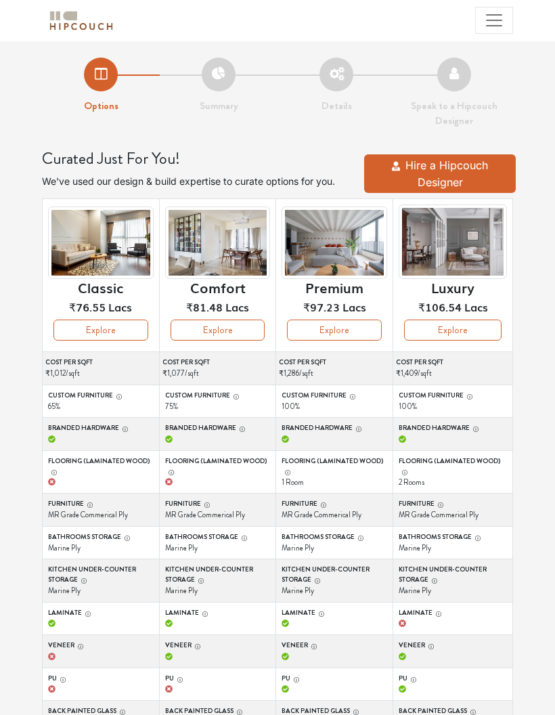  I want to click on span: ₹1,012, so click(56, 373).